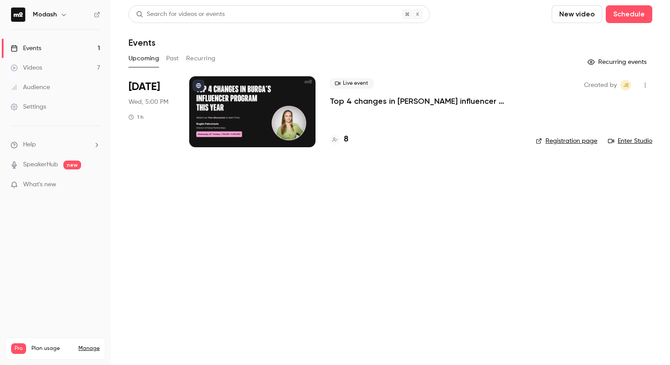 The height and width of the screenshot is (365, 670). Describe the element at coordinates (180, 14) in the screenshot. I see `div: Search for videos or events` at that location.